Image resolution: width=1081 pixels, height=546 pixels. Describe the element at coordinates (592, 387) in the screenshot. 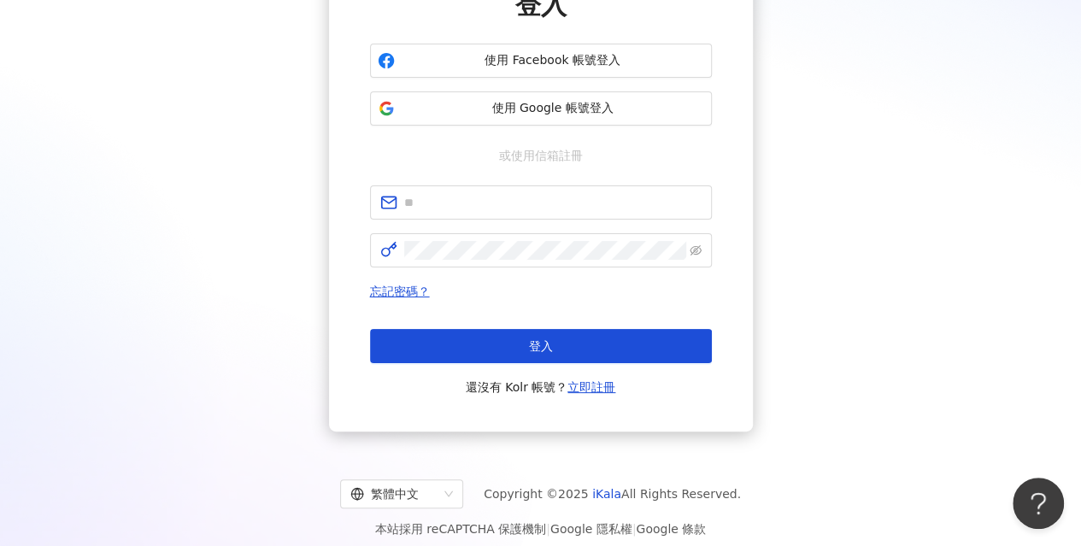

I see `a: 立即註冊` at that location.